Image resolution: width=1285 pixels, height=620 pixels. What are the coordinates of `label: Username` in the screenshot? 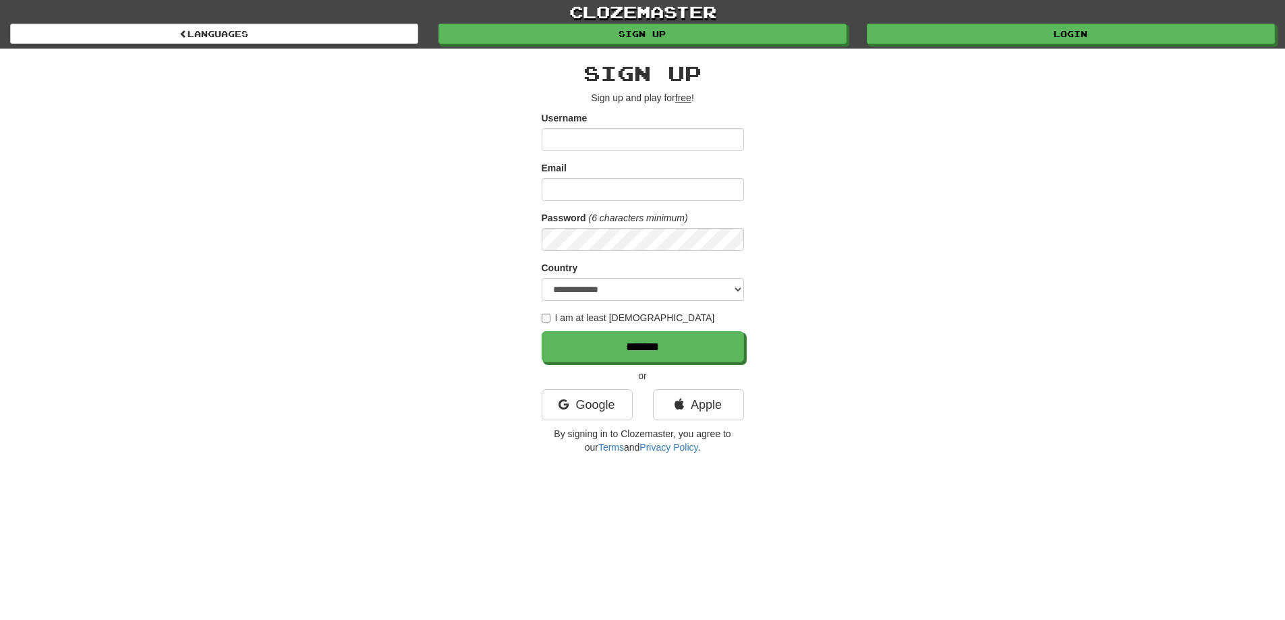 It's located at (565, 118).